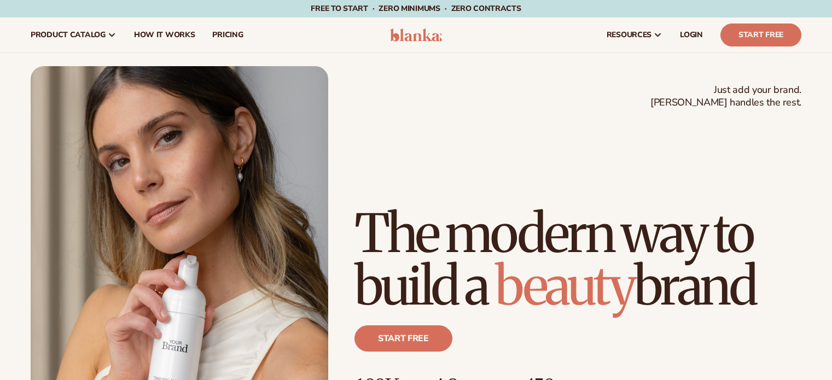  What do you see at coordinates (565, 286) in the screenshot?
I see `span: beauty` at bounding box center [565, 286].